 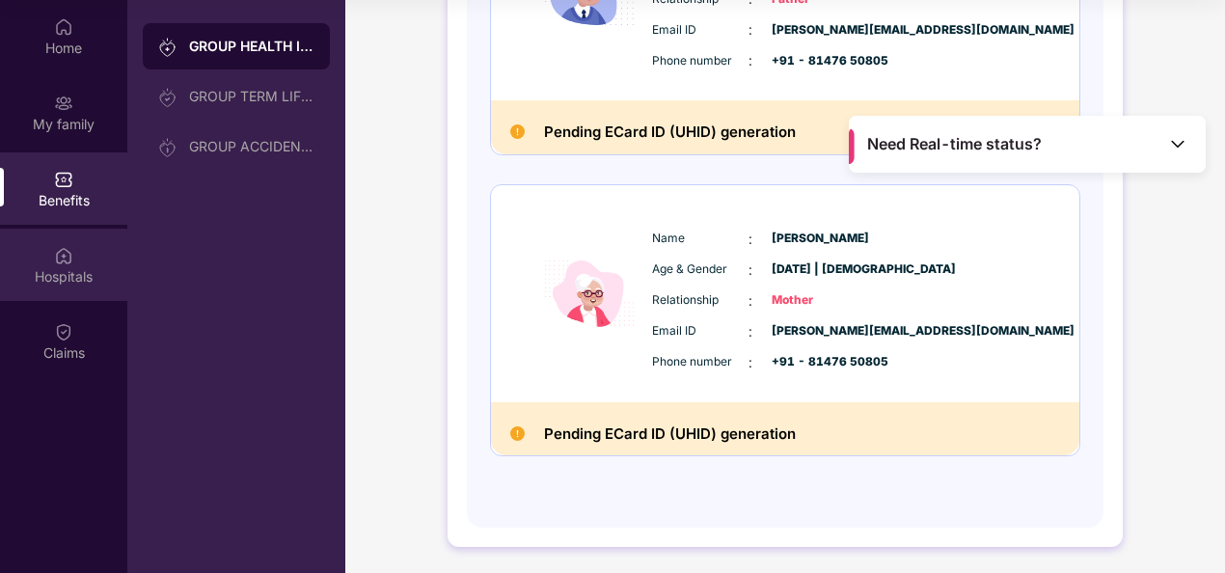 I want to click on div: GROUP ACCIDENTAL INSURANCE, so click(x=252, y=147).